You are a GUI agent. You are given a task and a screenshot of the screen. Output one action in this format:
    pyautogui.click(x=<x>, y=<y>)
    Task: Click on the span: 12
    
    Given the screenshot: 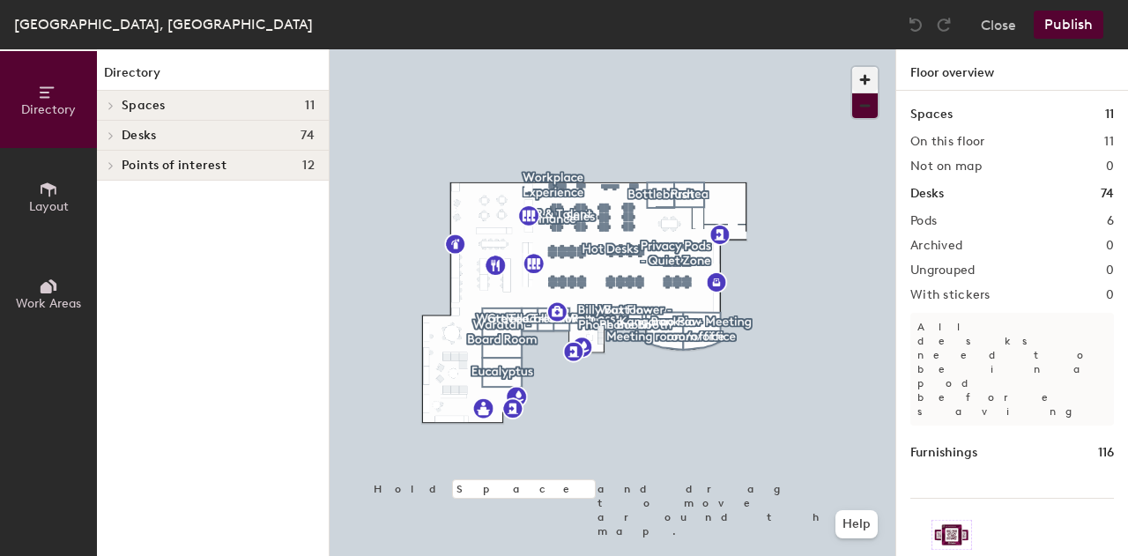 What is the action you would take?
    pyautogui.click(x=308, y=166)
    